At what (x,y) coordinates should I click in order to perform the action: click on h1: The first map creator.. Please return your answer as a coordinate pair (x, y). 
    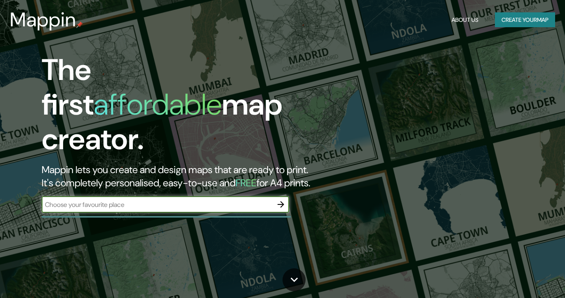
    Looking at the image, I should click on (183, 108).